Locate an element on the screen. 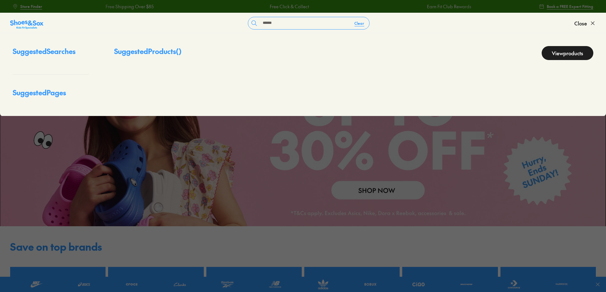  a: Store Finder is located at coordinates (27, 6).